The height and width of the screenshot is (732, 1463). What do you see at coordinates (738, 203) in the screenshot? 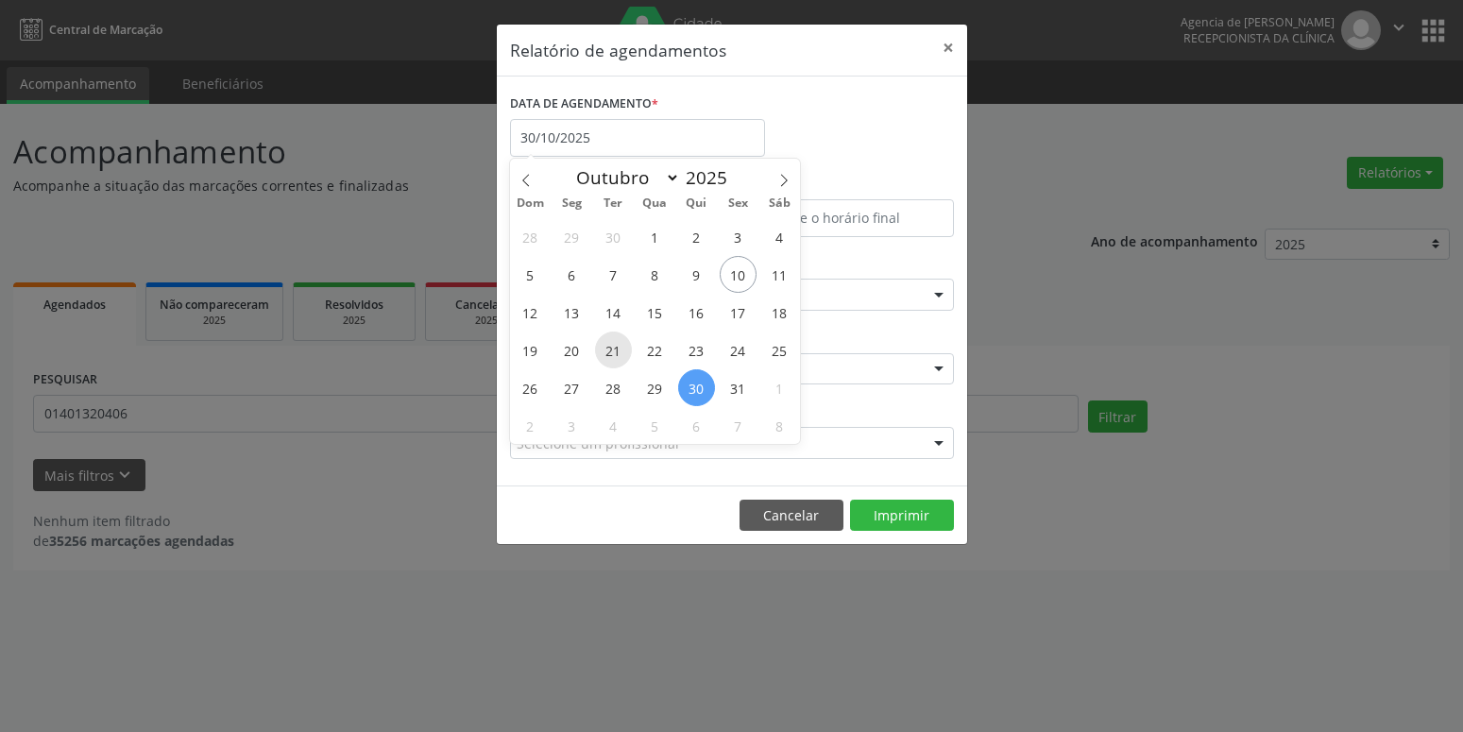
I see `span: Sex` at bounding box center [738, 203].